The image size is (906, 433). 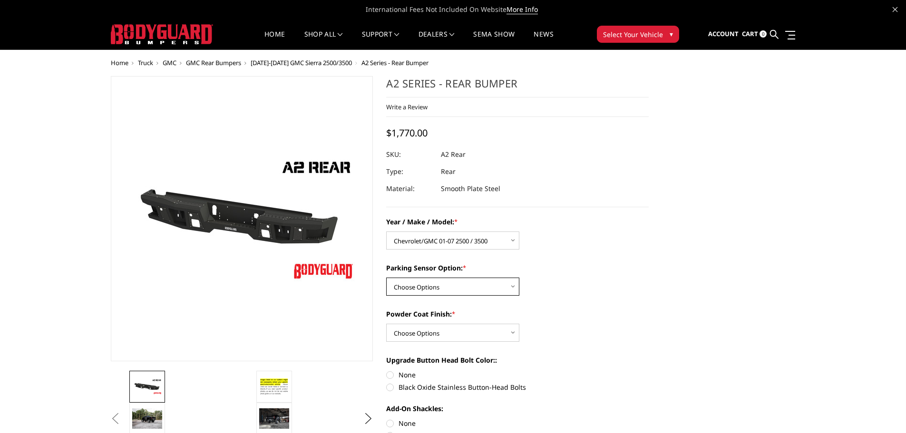 I want to click on button: Previous, so click(x=116, y=419).